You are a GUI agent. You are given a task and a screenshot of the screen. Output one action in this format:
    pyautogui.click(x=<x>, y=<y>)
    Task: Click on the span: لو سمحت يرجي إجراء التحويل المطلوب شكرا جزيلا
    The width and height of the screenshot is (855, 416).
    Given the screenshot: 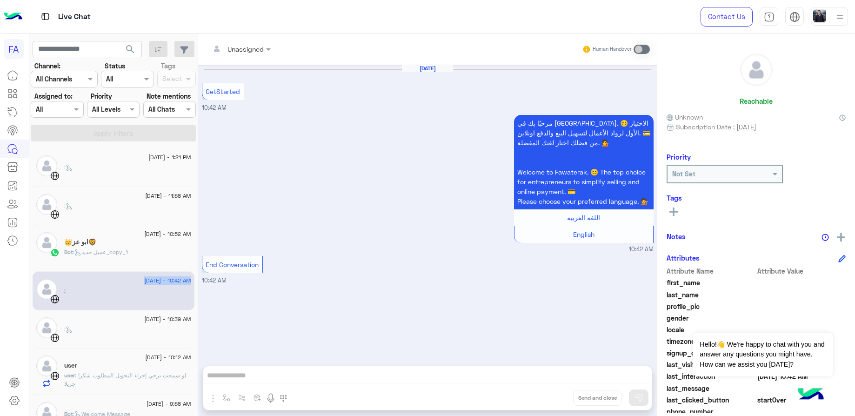 What is the action you would take?
    pyautogui.click(x=125, y=379)
    